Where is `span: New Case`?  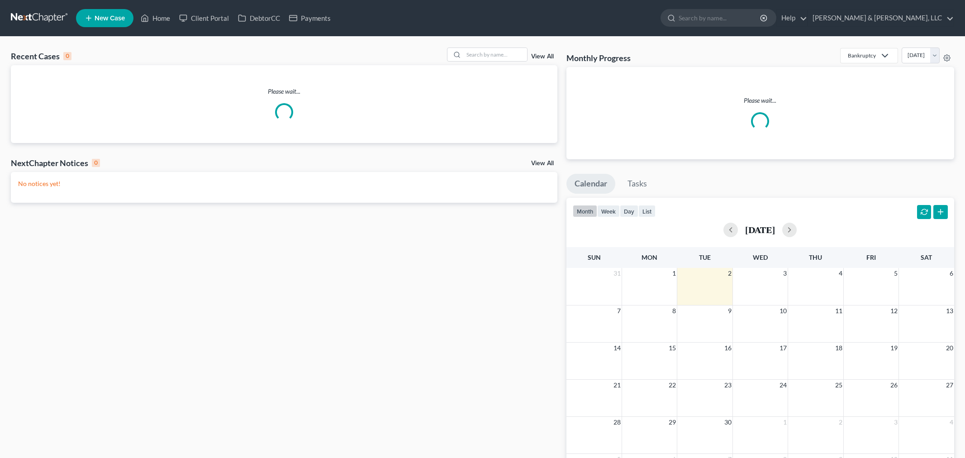 span: New Case is located at coordinates (109, 18).